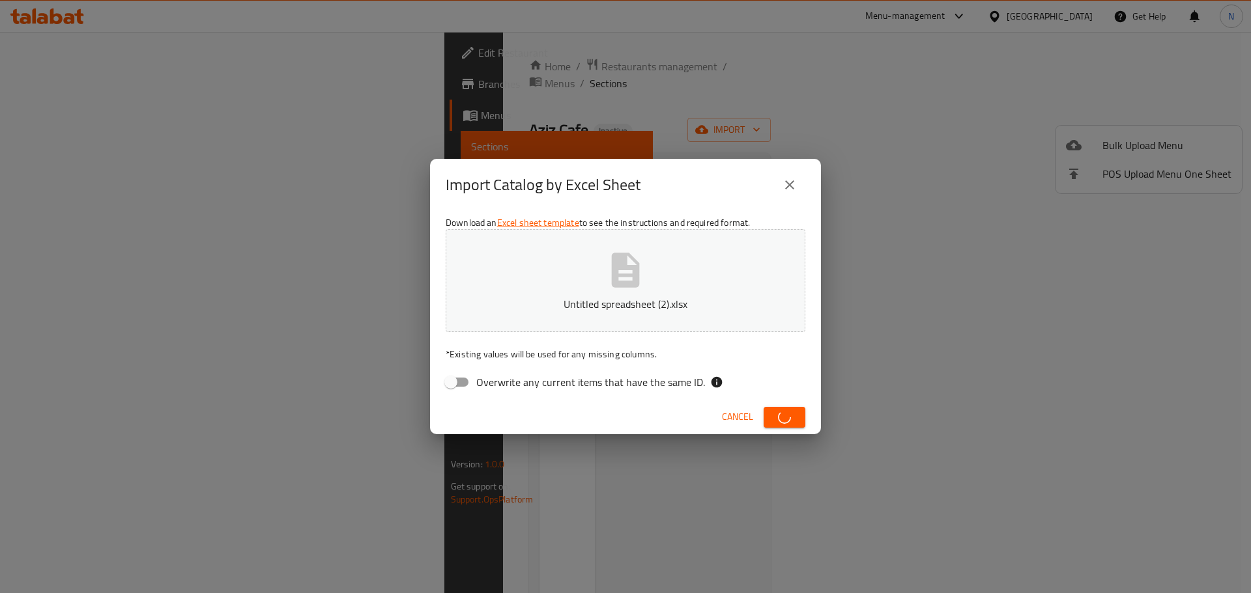 The width and height of the screenshot is (1251, 593). Describe the element at coordinates (543, 185) in the screenshot. I see `h2: Import Catalog by Excel Sheet` at that location.